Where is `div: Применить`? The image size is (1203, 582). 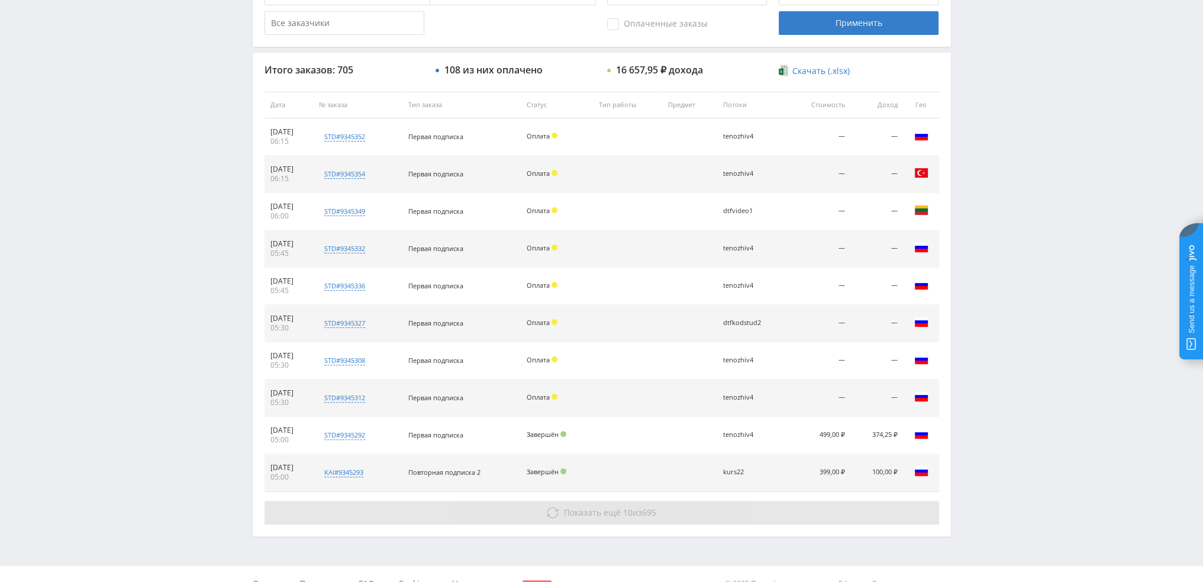
div: Применить is located at coordinates (859, 23).